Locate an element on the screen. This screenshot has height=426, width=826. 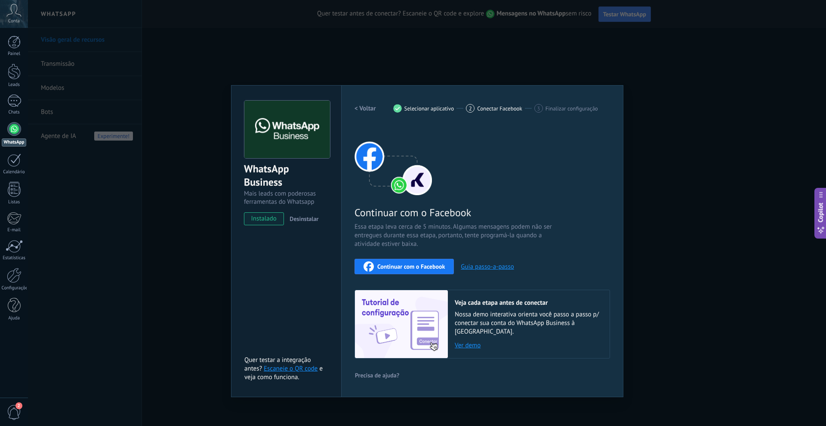
div: Leads is located at coordinates (14, 85).